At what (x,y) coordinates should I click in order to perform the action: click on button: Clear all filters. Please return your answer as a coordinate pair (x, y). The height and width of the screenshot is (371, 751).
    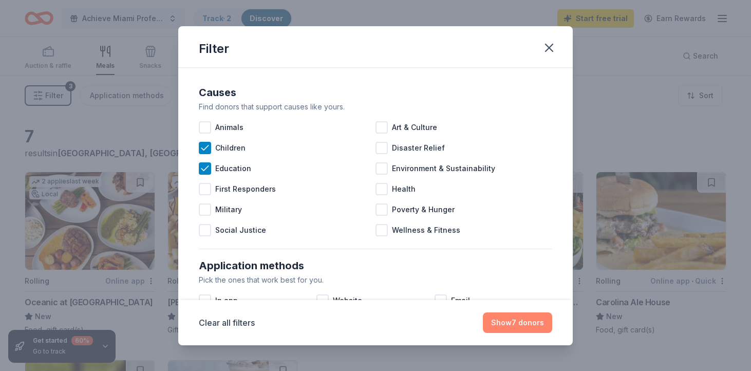
    Looking at the image, I should click on (226, 322).